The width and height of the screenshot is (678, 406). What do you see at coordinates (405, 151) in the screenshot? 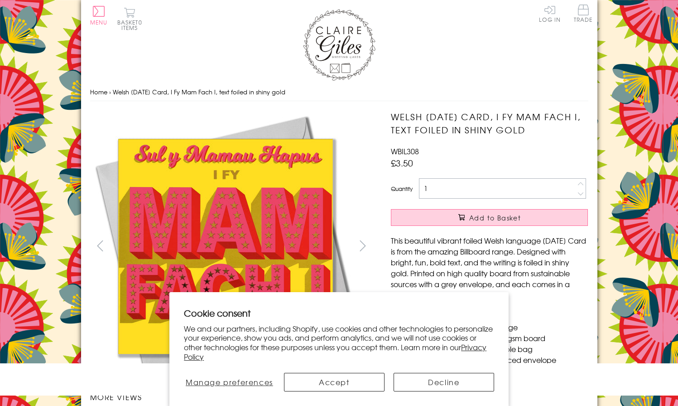
I see `span: WBIL308` at bounding box center [405, 151].